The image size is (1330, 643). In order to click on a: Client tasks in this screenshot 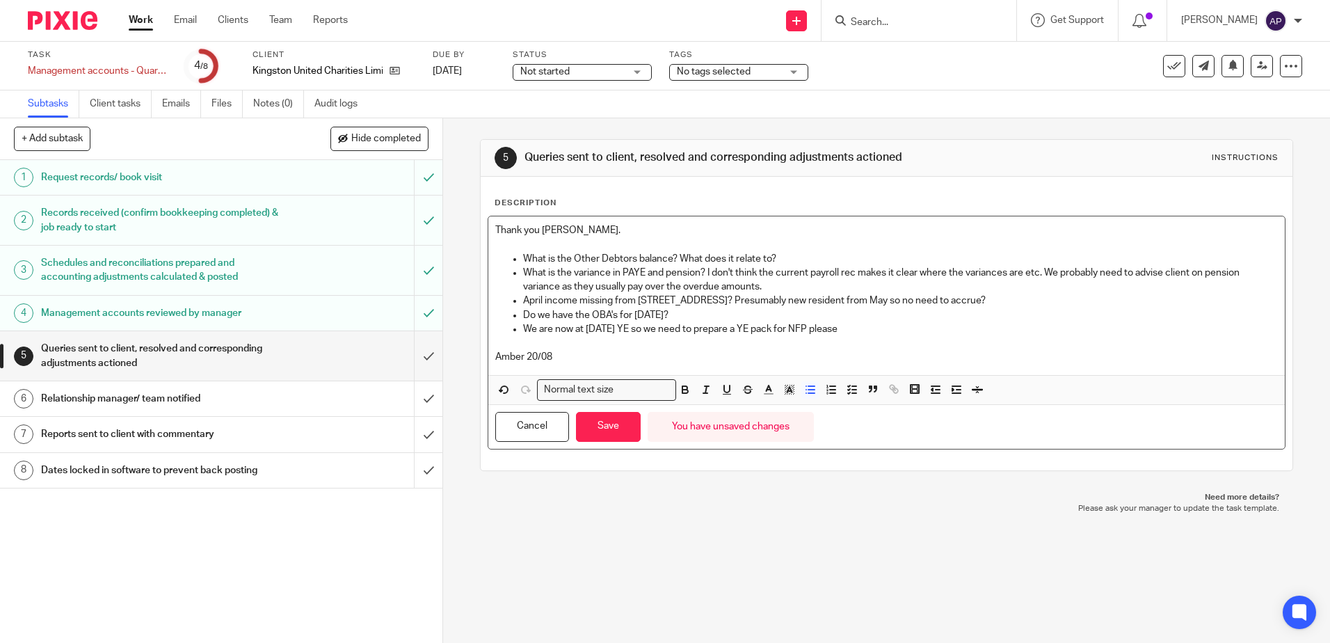, I will do `click(120, 104)`.